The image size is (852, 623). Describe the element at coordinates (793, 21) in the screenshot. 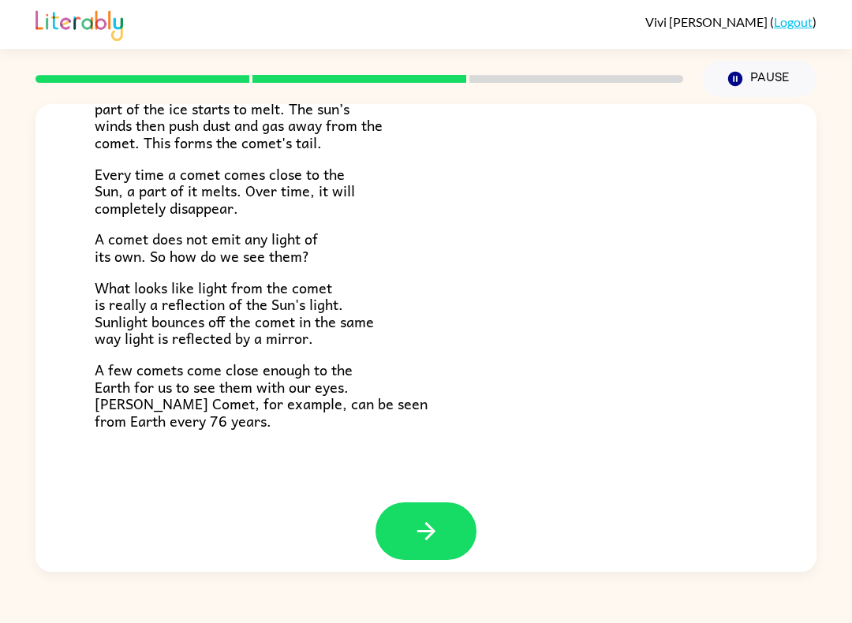

I see `a: Logout` at that location.